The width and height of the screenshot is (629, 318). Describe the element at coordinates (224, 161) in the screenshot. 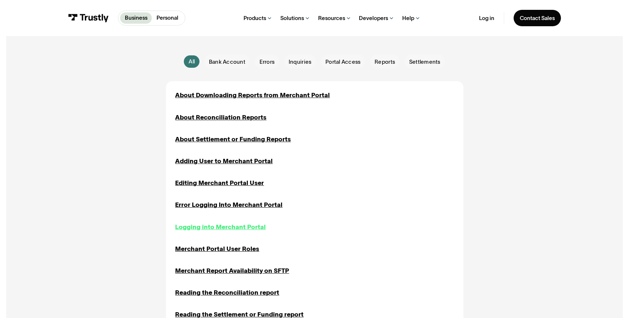

I see `a: Adding User to Merchant Portal` at that location.